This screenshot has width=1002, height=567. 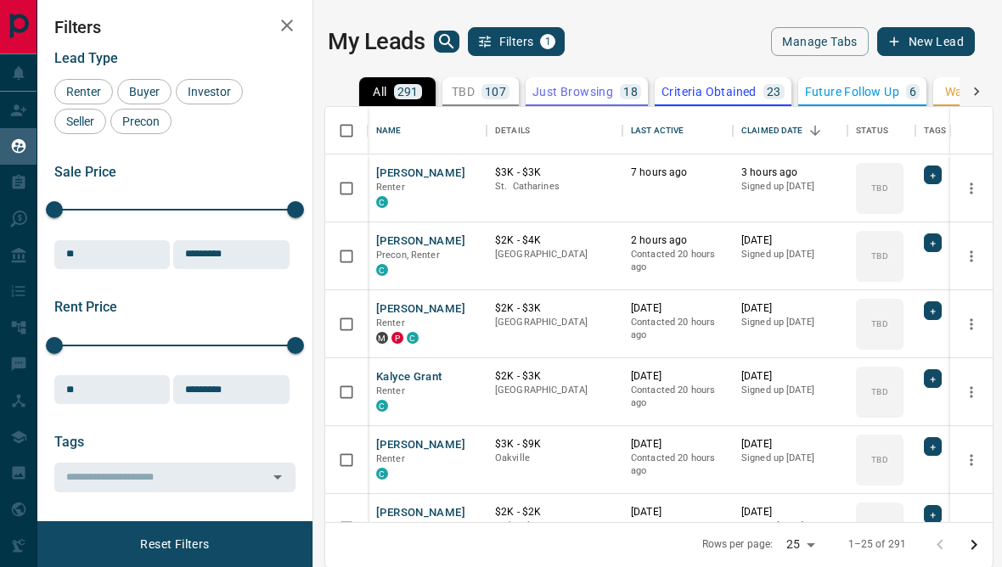 What do you see at coordinates (678, 240) in the screenshot?
I see `p: 2 hours ago` at bounding box center [678, 240].